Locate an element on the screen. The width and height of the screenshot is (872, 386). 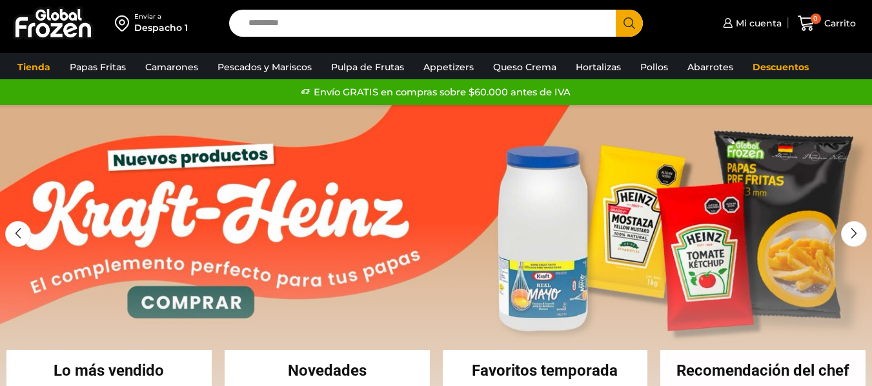
a: Queso Crema is located at coordinates (524, 67).